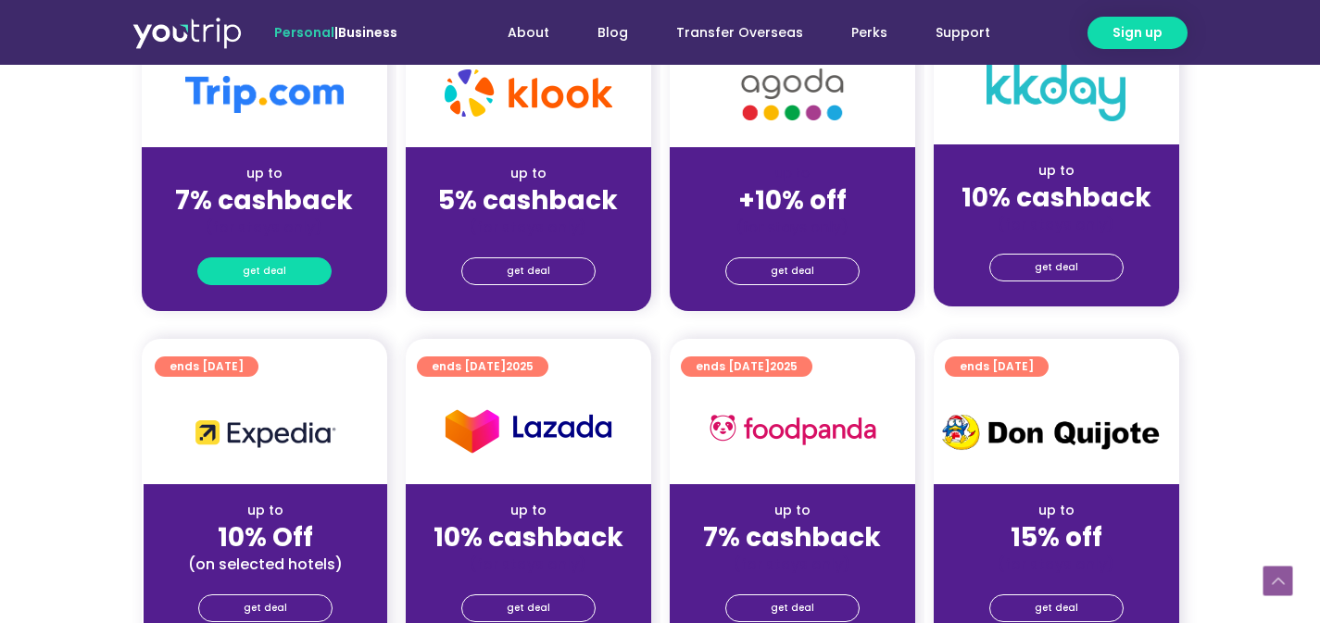 The width and height of the screenshot is (1320, 623). What do you see at coordinates (1056, 537) in the screenshot?
I see `strong: 15% off` at bounding box center [1056, 537].